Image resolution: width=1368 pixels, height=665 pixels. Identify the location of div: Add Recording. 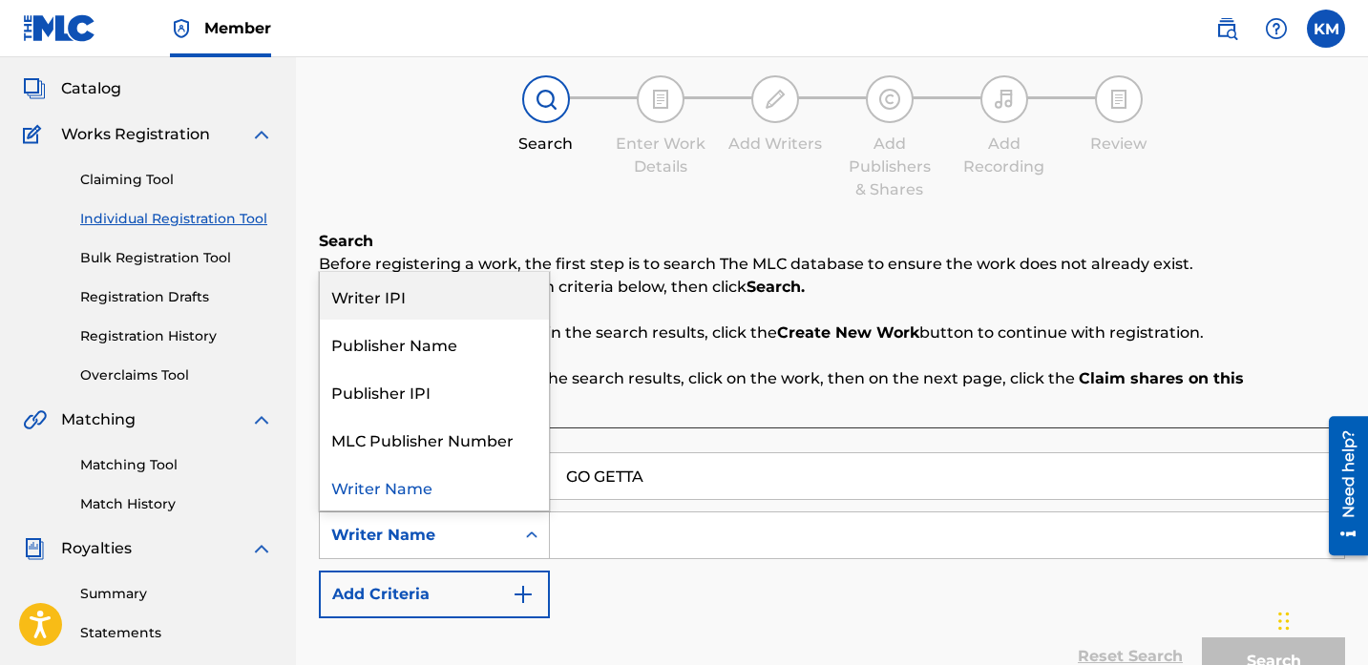
(1004, 156).